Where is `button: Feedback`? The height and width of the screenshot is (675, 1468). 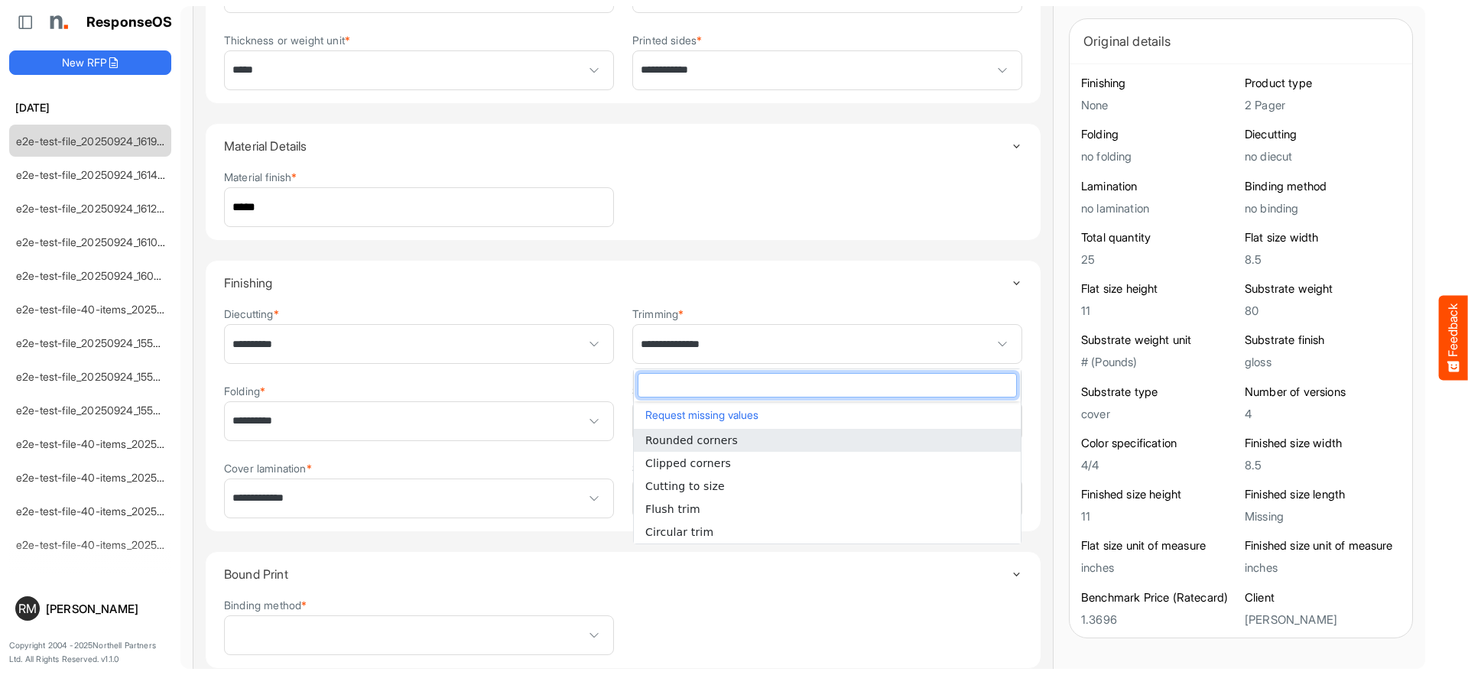
button: Feedback is located at coordinates (1453, 337).